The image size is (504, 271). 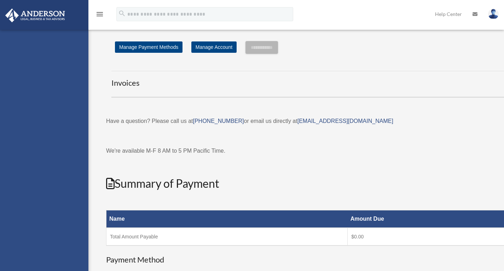 I want to click on a: menu, so click(x=100, y=15).